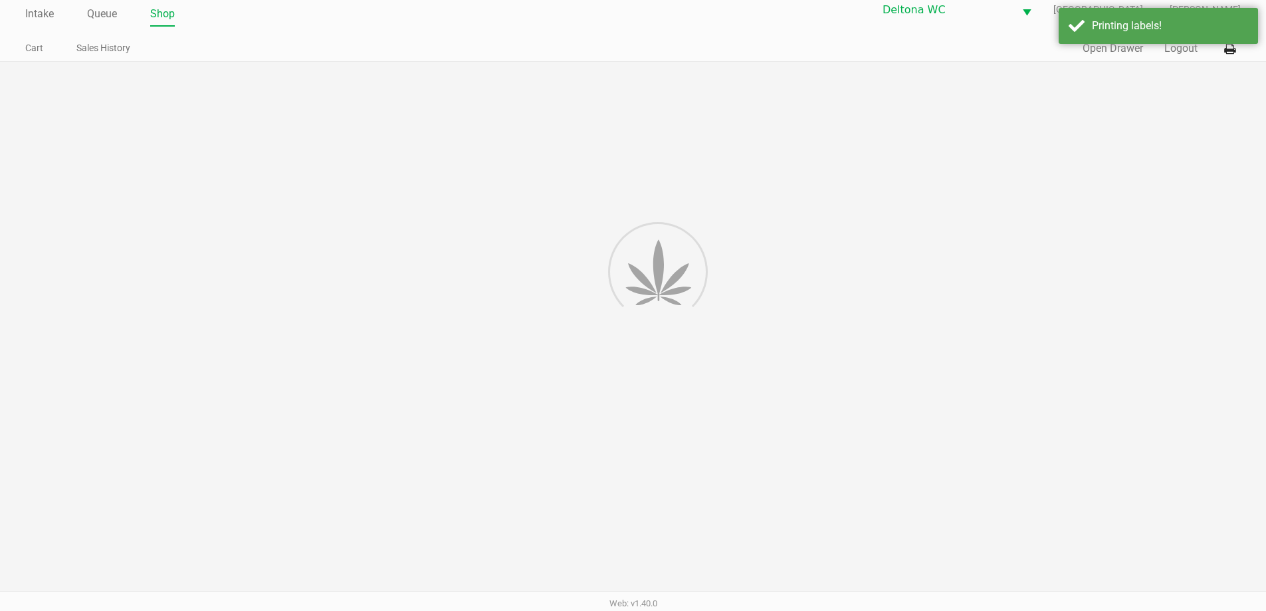 The height and width of the screenshot is (611, 1266). I want to click on a: Queue, so click(102, 14).